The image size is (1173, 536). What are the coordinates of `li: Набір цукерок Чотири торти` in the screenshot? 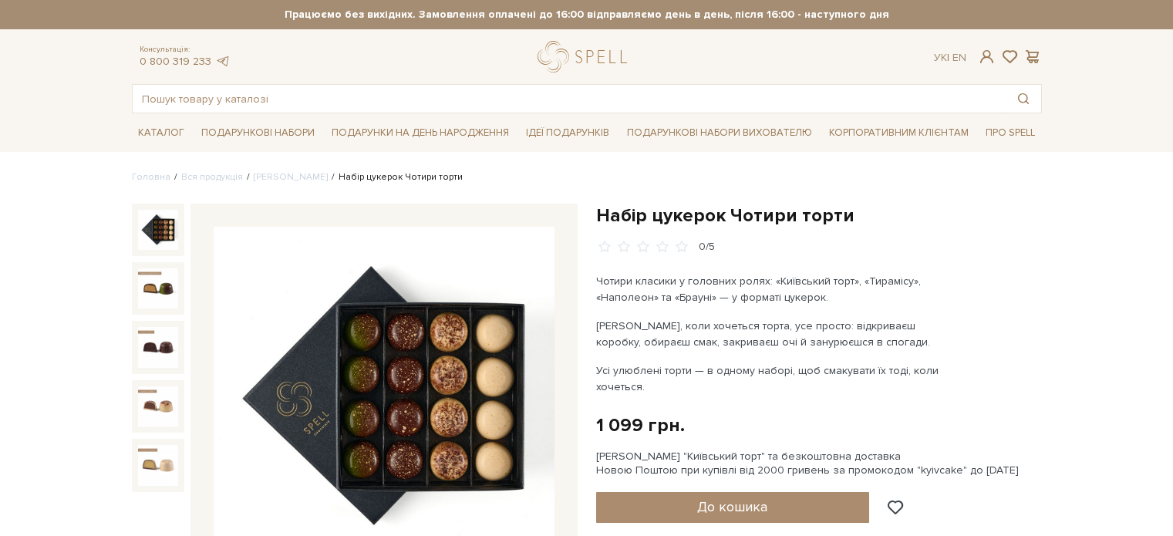 It's located at (395, 177).